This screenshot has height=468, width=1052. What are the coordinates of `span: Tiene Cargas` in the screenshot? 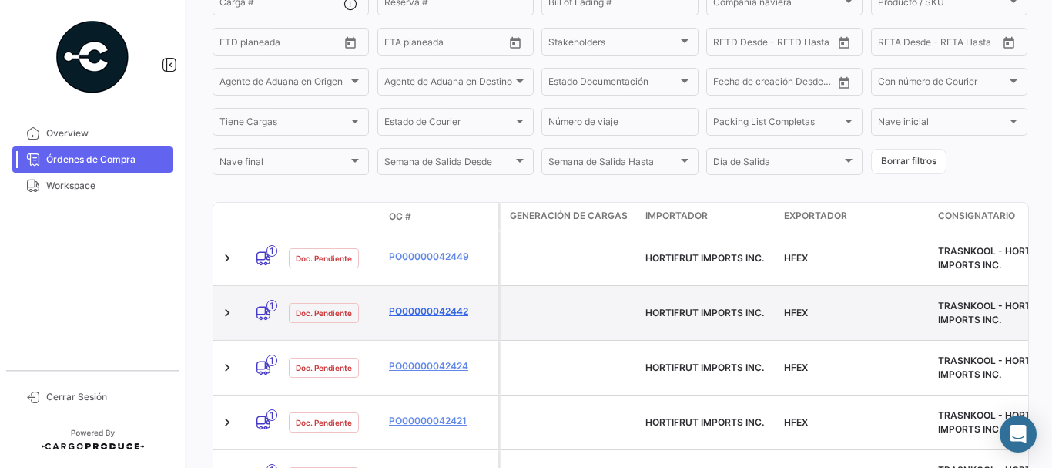 It's located at (284, 124).